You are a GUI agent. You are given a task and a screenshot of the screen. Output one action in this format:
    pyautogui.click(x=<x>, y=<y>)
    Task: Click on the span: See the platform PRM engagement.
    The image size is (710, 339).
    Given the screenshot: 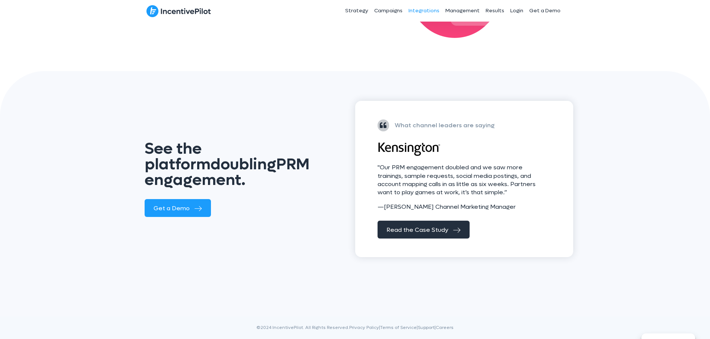 What is the action you would take?
    pyautogui.click(x=227, y=164)
    